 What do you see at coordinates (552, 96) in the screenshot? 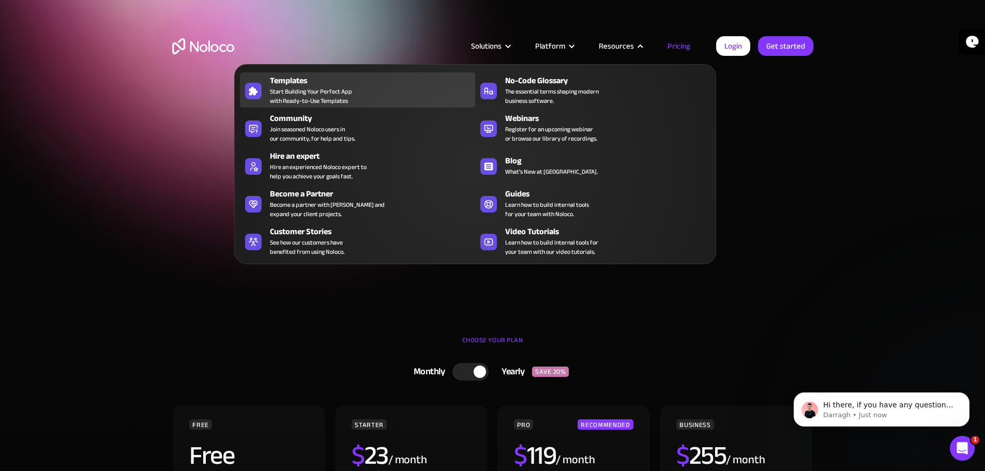
I see `span: The essential terms shaping modern business software.` at bounding box center [552, 96].